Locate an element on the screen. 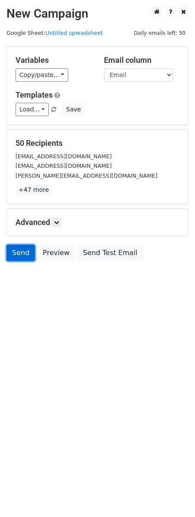 This screenshot has height=517, width=195. a: Preview is located at coordinates (56, 253).